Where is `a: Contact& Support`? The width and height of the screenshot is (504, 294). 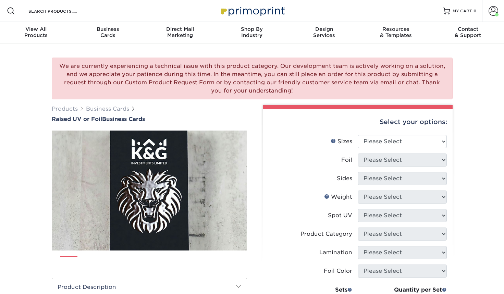
a: Contact& Support is located at coordinates (468, 33).